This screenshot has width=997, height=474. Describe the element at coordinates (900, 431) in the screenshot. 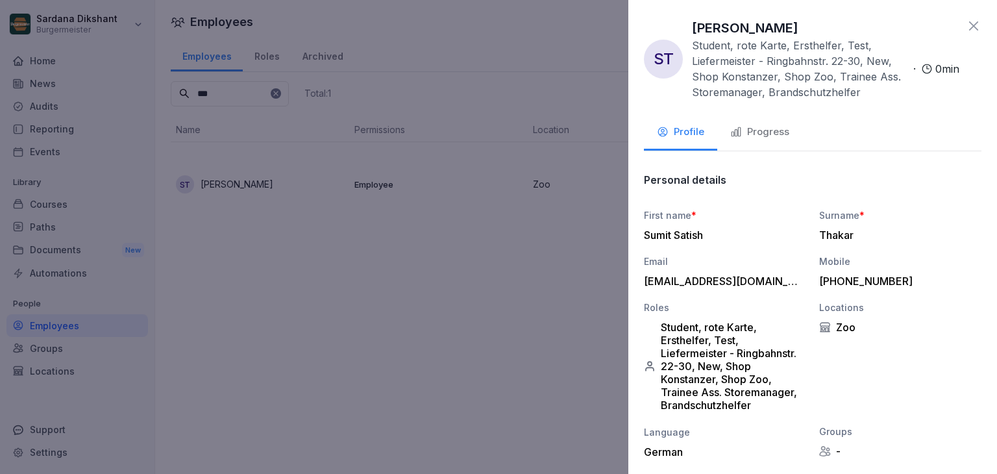

I see `div: Groups` at that location.